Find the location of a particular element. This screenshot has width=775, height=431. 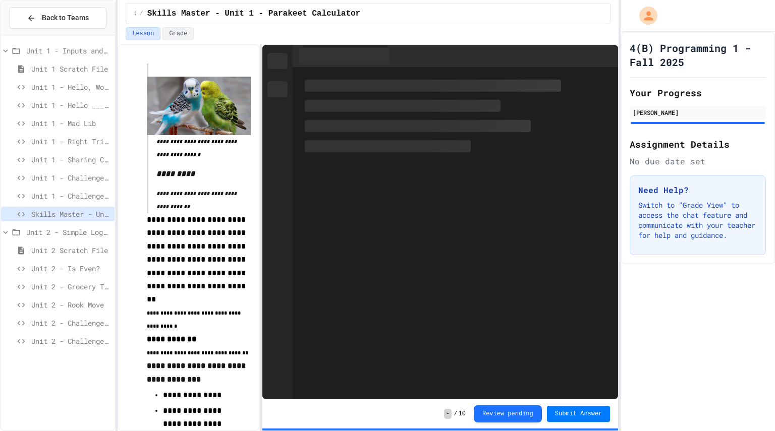

button: Submit Answer is located at coordinates (579, 414).